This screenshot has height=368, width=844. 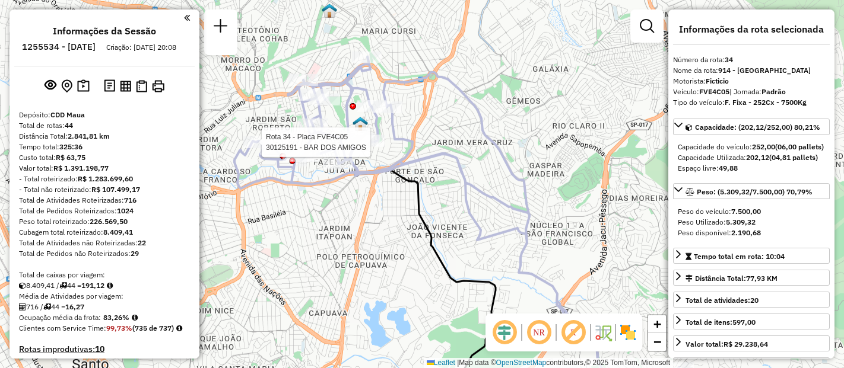 I want to click on span: Ocultar NR, so click(x=539, y=333).